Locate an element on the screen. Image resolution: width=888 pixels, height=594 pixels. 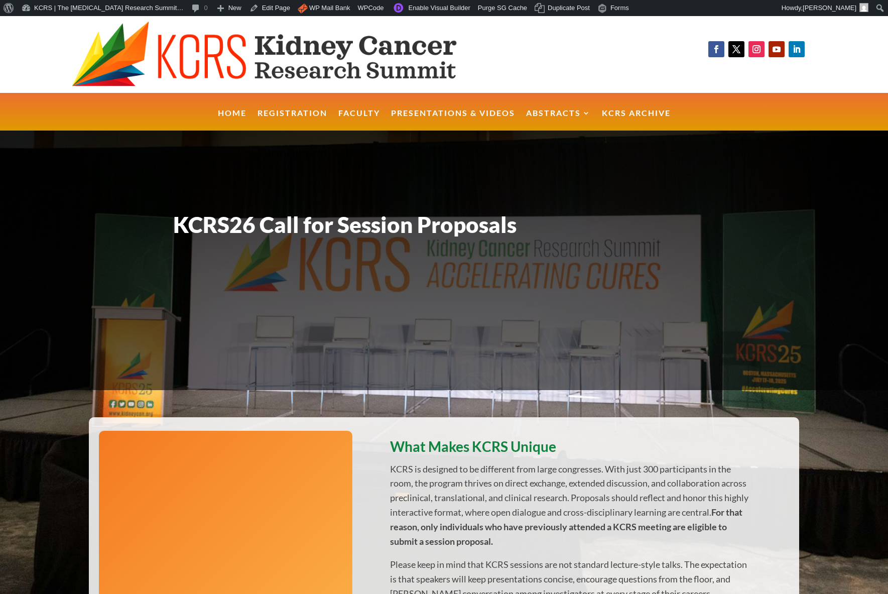
a: Faculty is located at coordinates (359, 120).